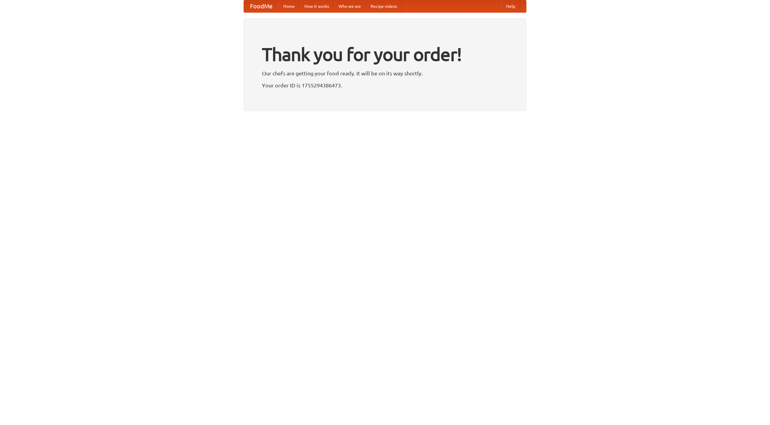  What do you see at coordinates (385, 85) in the screenshot?
I see `p: Your order ID is 1755294386473.` at bounding box center [385, 85].